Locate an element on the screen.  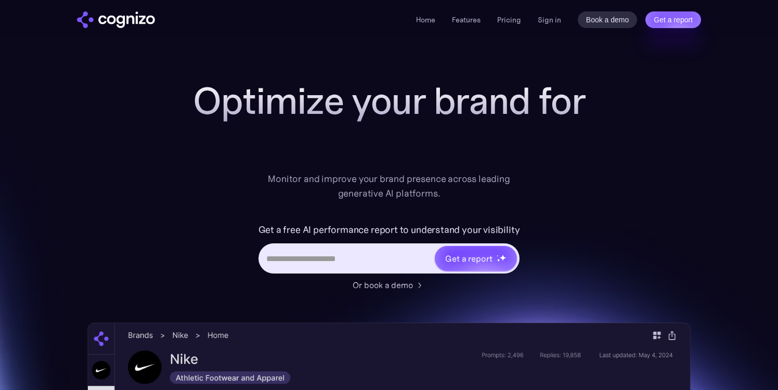
label: Get a free AI performance report to understand your visibility is located at coordinates (389, 230).